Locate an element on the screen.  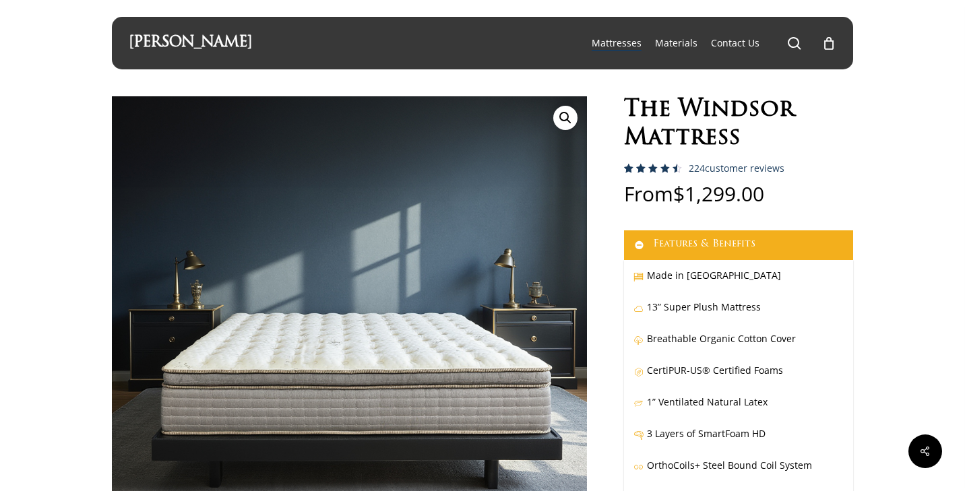
a: Features & Benefits is located at coordinates (738, 245).